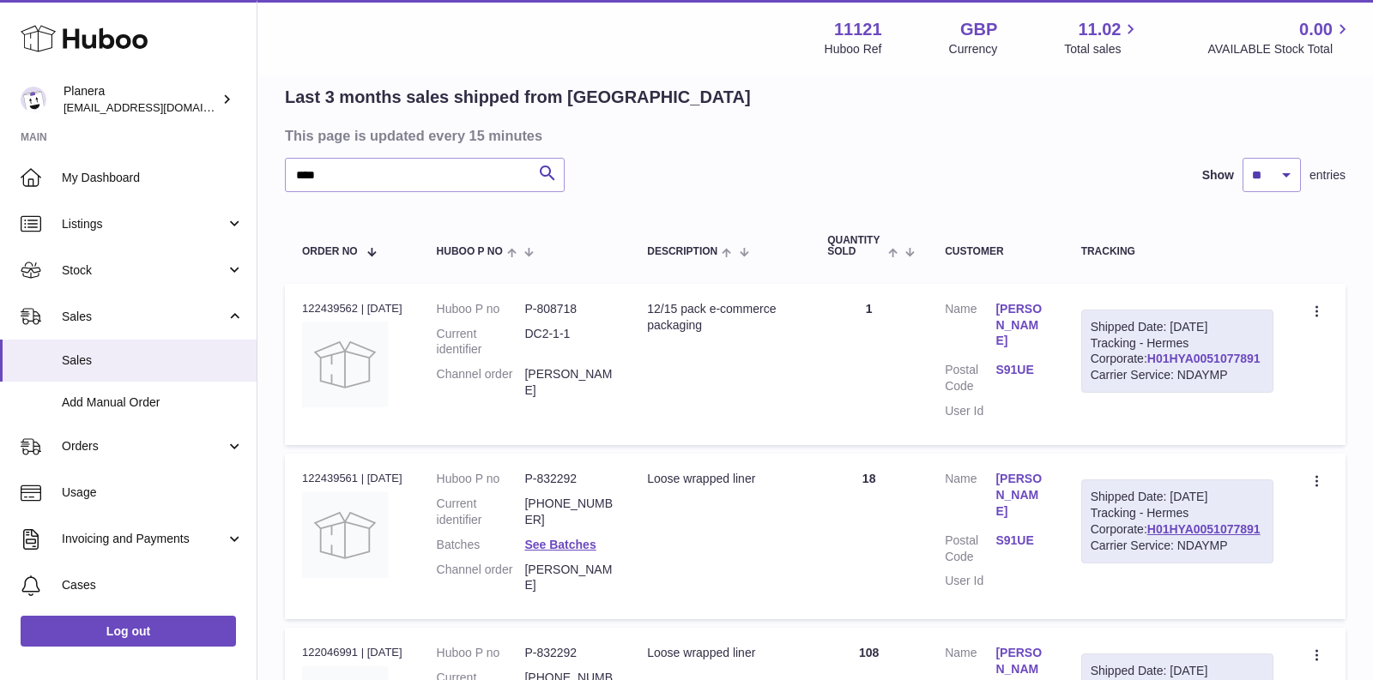  What do you see at coordinates (1315, 29) in the screenshot?
I see `span: 0.00` at bounding box center [1315, 29].